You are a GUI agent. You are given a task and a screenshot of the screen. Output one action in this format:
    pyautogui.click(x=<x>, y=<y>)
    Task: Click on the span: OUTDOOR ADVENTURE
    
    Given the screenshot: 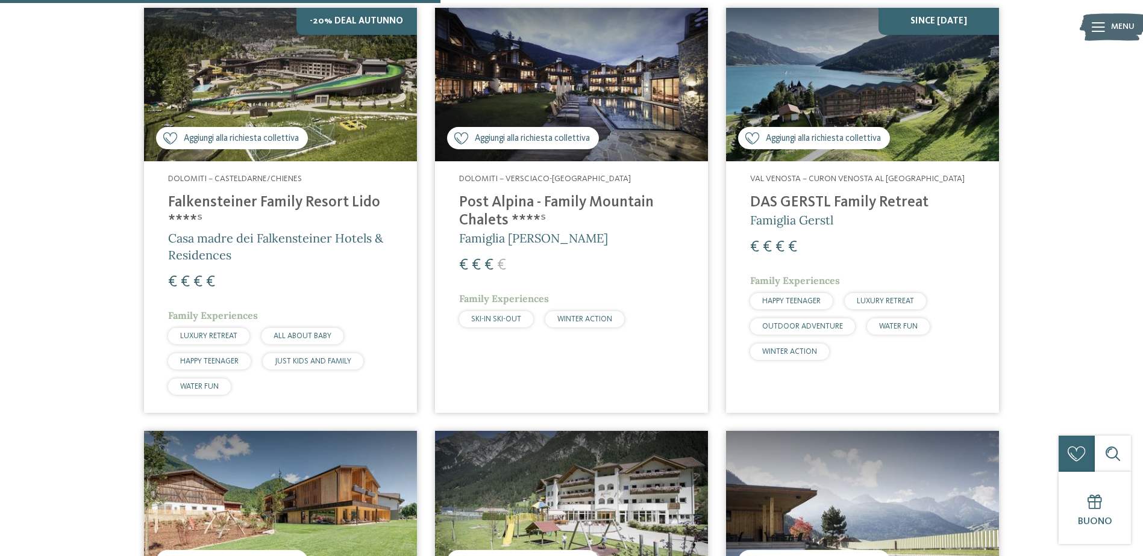 What is the action you would take?
    pyautogui.click(x=802, y=326)
    